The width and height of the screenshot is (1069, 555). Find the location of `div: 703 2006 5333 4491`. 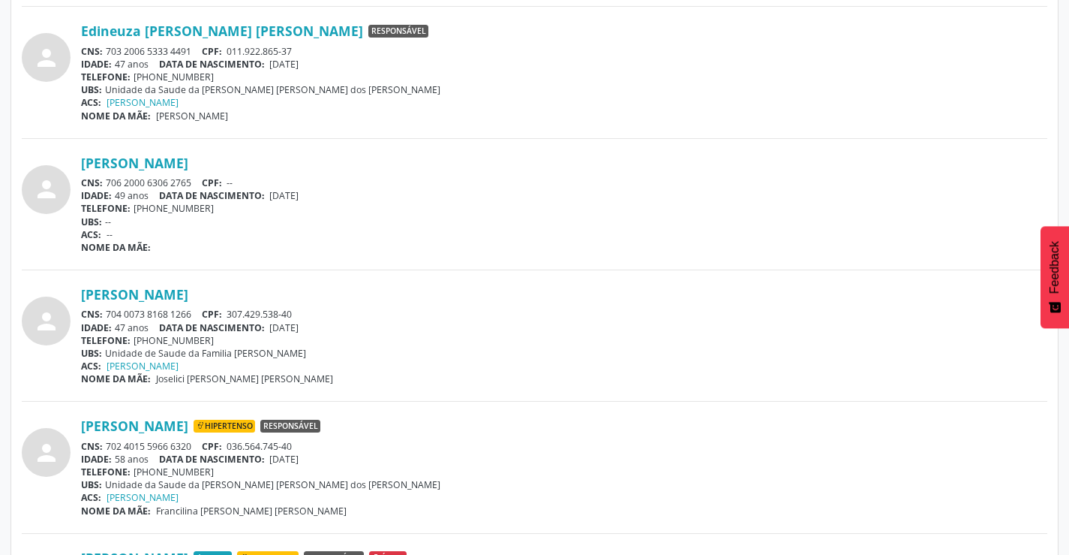

div: 703 2006 5333 4491 is located at coordinates (564, 51).